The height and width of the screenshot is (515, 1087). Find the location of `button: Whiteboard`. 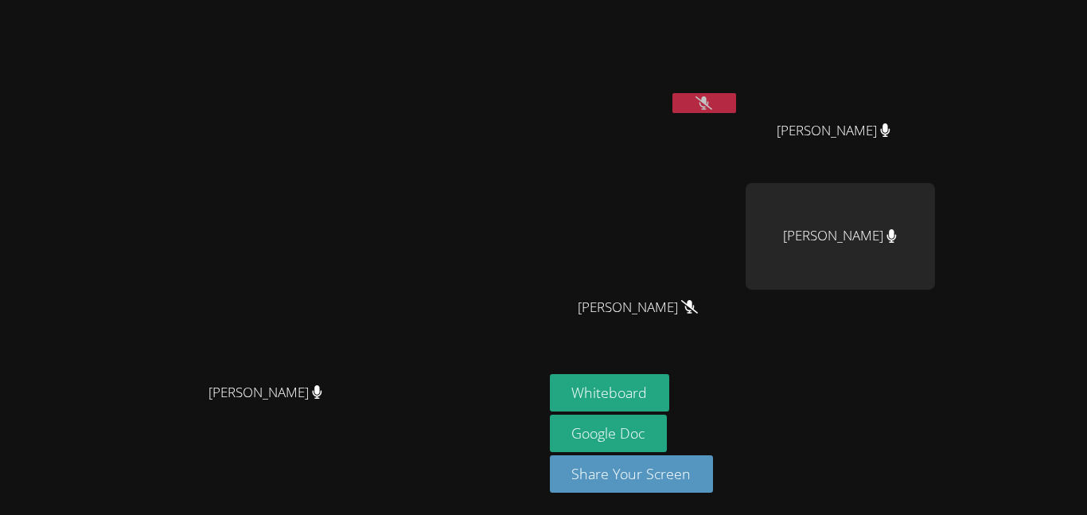

button: Whiteboard is located at coordinates (610, 392).